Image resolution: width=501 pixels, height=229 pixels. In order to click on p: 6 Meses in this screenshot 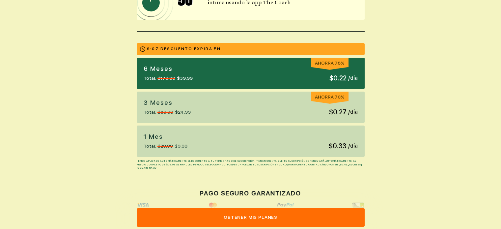, I will do `click(168, 69)`.